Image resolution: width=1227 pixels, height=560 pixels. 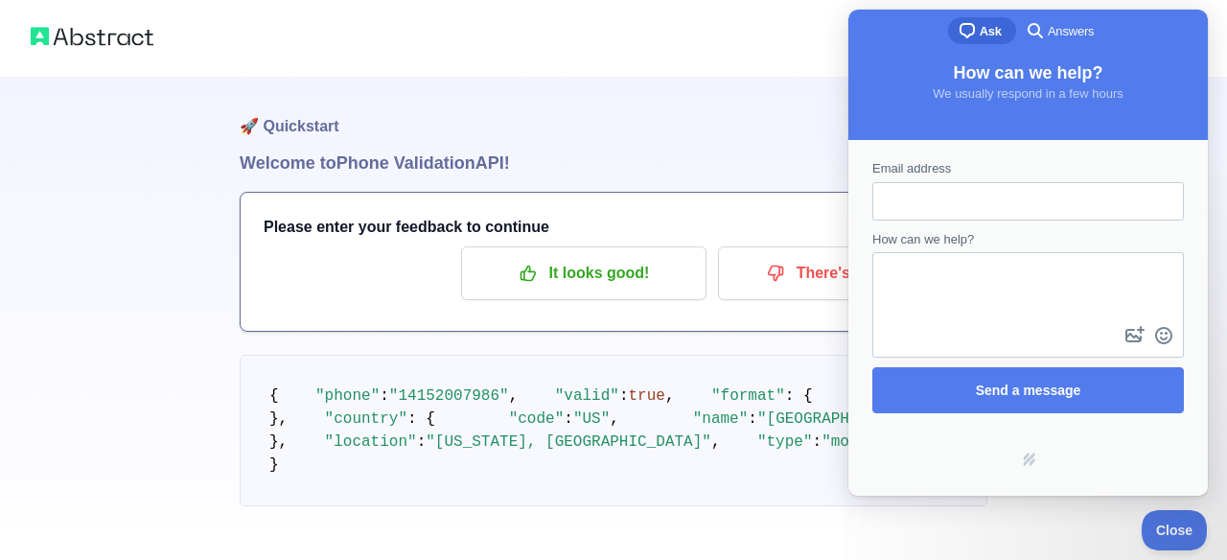 What do you see at coordinates (180, 381) in the screenshot?
I see `span: Send a message` at bounding box center [180, 381].